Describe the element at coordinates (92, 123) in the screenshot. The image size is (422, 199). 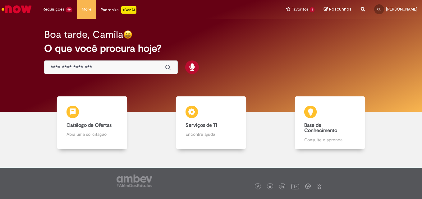
I see `a: Catálogo de Ofertas Abra uma solicitação` at that location.